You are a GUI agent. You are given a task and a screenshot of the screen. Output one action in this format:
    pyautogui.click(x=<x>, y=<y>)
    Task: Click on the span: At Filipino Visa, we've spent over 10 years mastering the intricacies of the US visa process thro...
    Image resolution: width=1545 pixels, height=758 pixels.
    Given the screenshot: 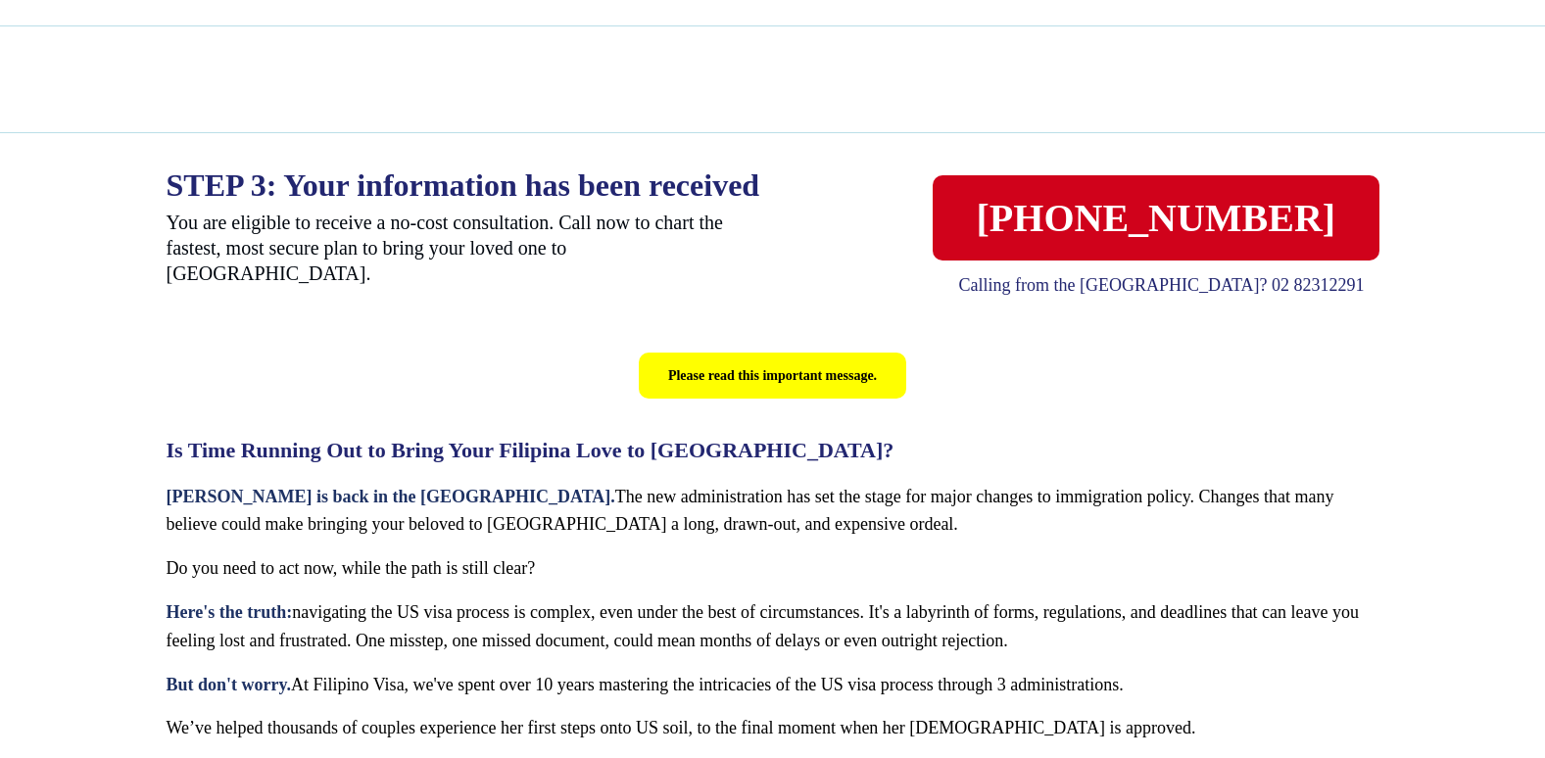 What is the action you would take?
    pyautogui.click(x=708, y=685)
    